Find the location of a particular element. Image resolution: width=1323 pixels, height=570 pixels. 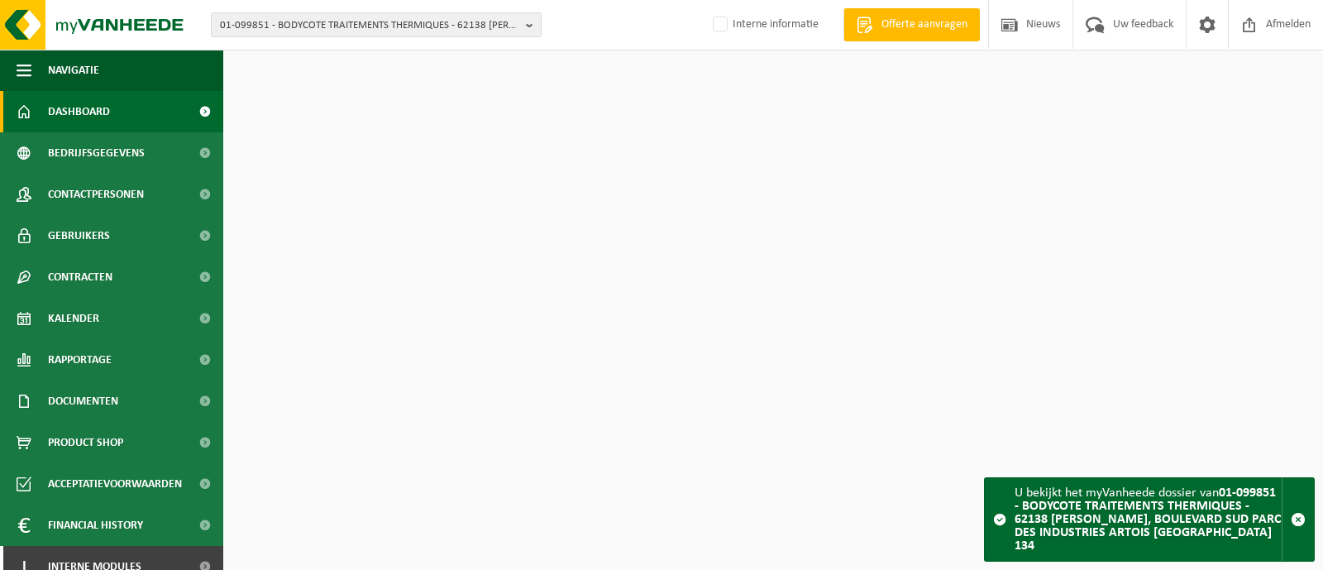

span: Contracten is located at coordinates (80, 277).